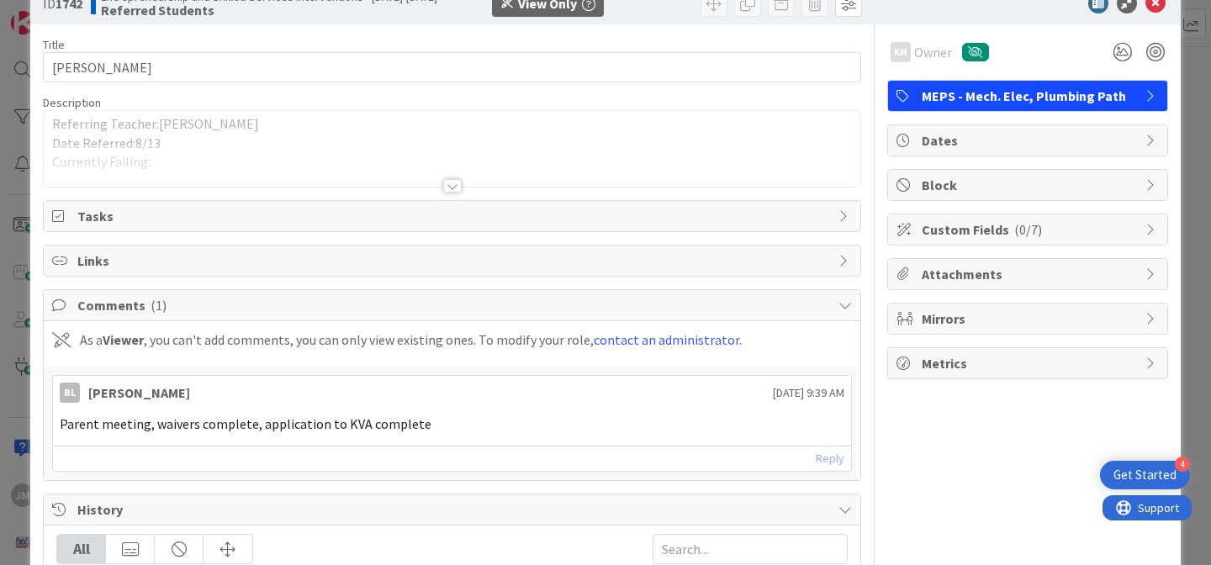  Describe the element at coordinates (1029, 96) in the screenshot. I see `span: MEPS - Mech. Elec, Plumbing Path` at that location.